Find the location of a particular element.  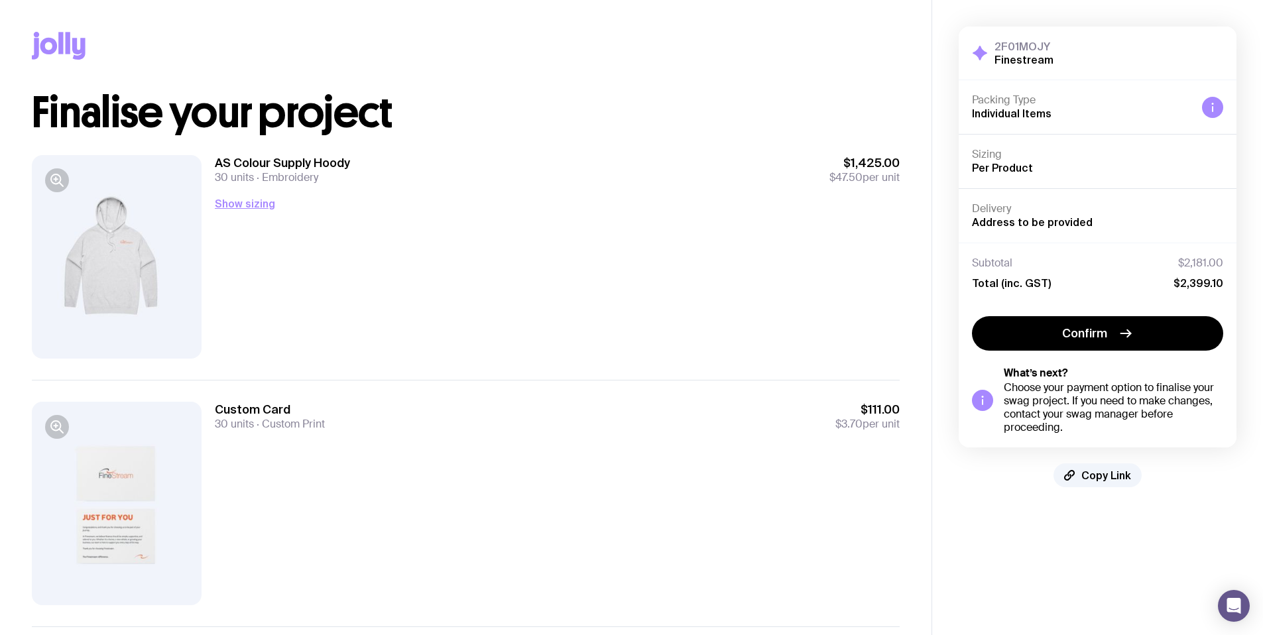

h4: Delivery is located at coordinates (1097, 209).